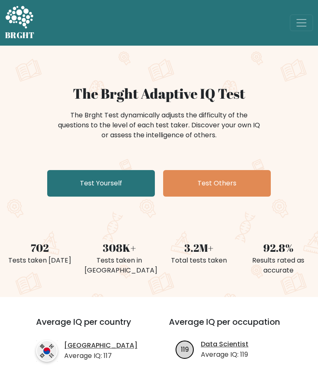 This screenshot has width=318, height=370. Describe the element at coordinates (225, 344) in the screenshot. I see `a: Data Scientist` at that location.